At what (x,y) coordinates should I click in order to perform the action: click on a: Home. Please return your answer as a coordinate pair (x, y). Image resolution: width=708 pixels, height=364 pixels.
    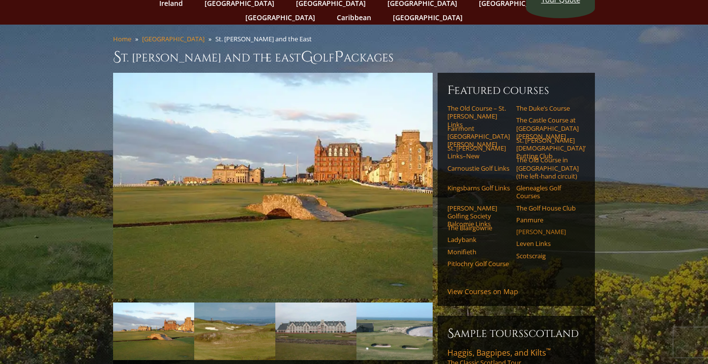
    Looking at the image, I should click on (122, 39).